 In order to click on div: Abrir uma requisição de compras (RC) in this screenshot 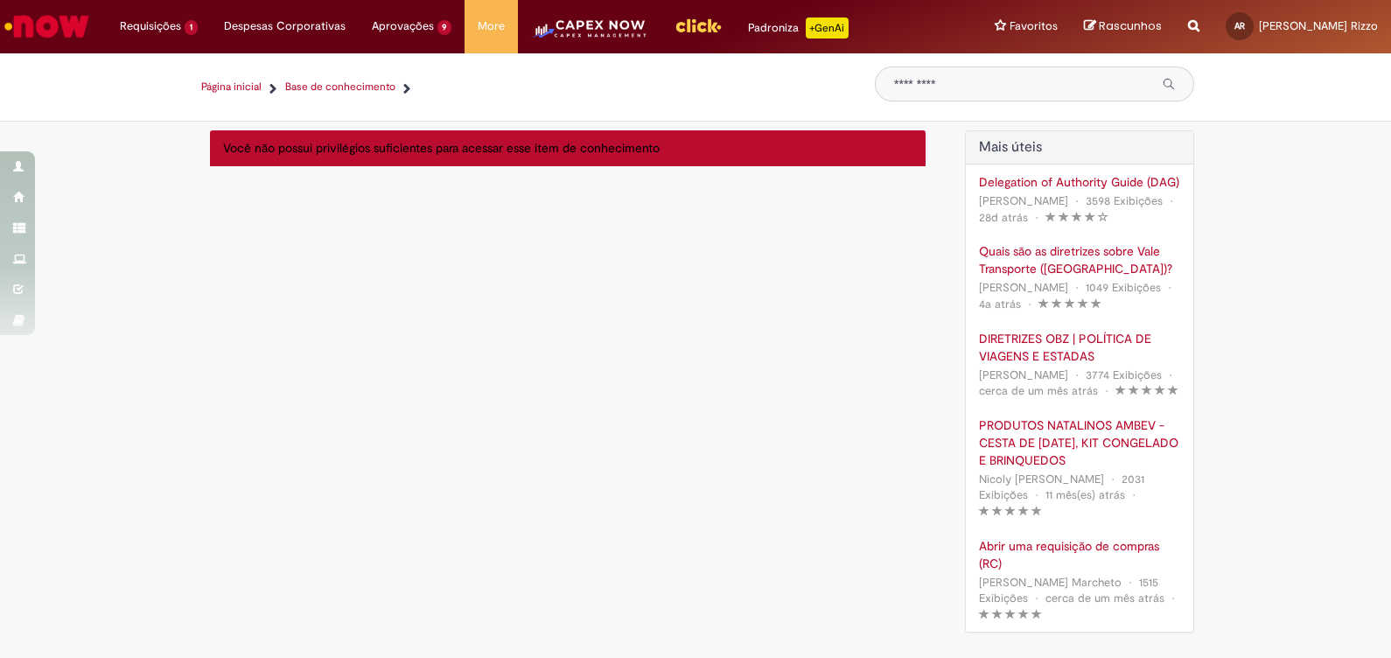, I will do `click(1080, 555)`.